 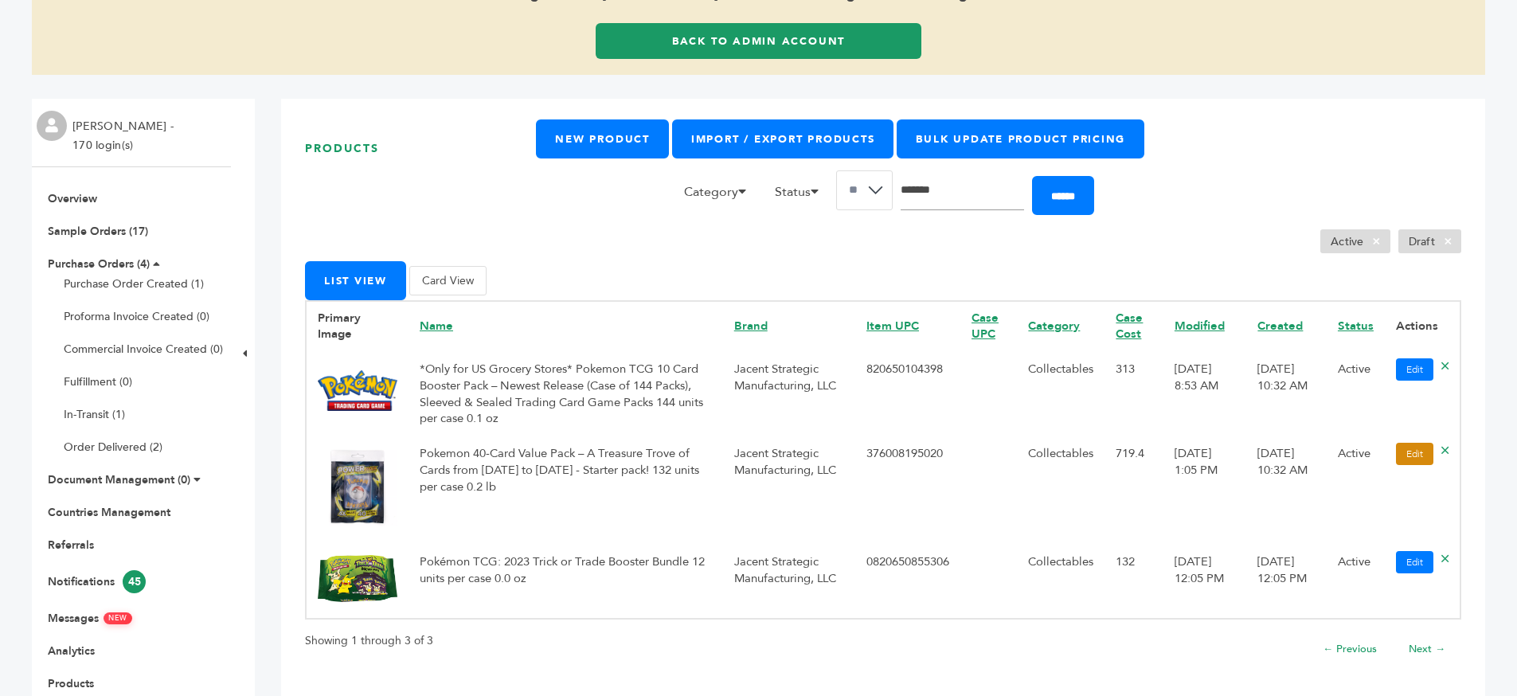 What do you see at coordinates (1053, 326) in the screenshot?
I see `a: Category` at bounding box center [1053, 326].